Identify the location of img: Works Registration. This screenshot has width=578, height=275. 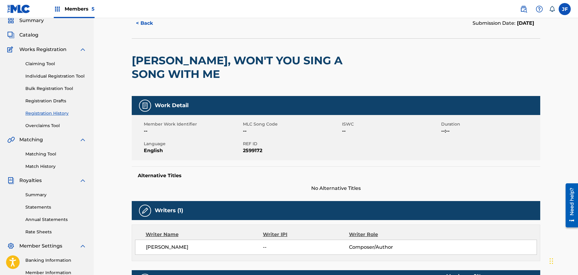
(11, 50).